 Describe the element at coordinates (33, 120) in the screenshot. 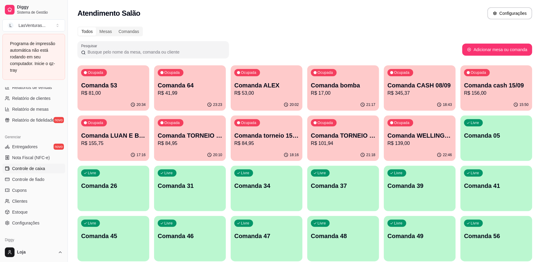

I see `span: Relatório de fidelidade` at that location.